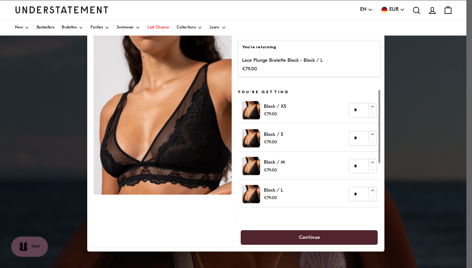  I want to click on a: Swimwear, so click(128, 28).